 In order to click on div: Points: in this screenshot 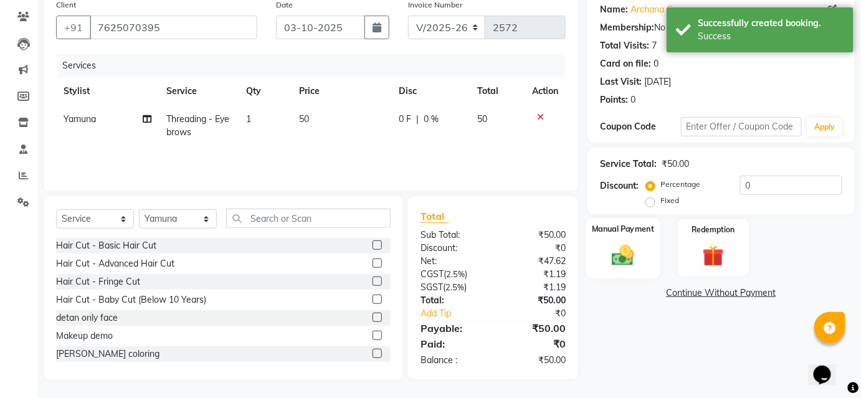, I will do `click(614, 100)`.